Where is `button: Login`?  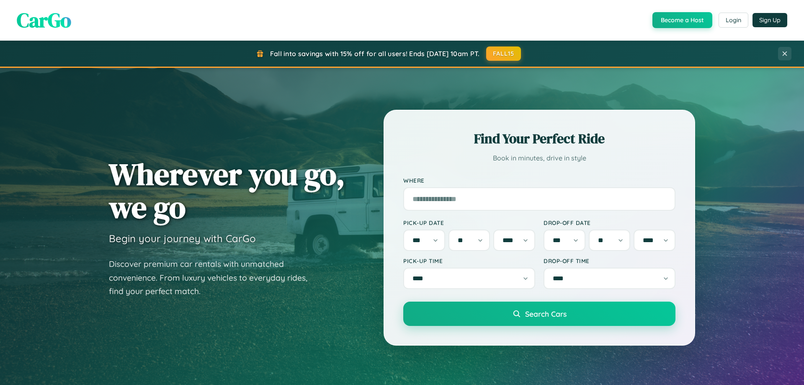 button: Login is located at coordinates (734, 20).